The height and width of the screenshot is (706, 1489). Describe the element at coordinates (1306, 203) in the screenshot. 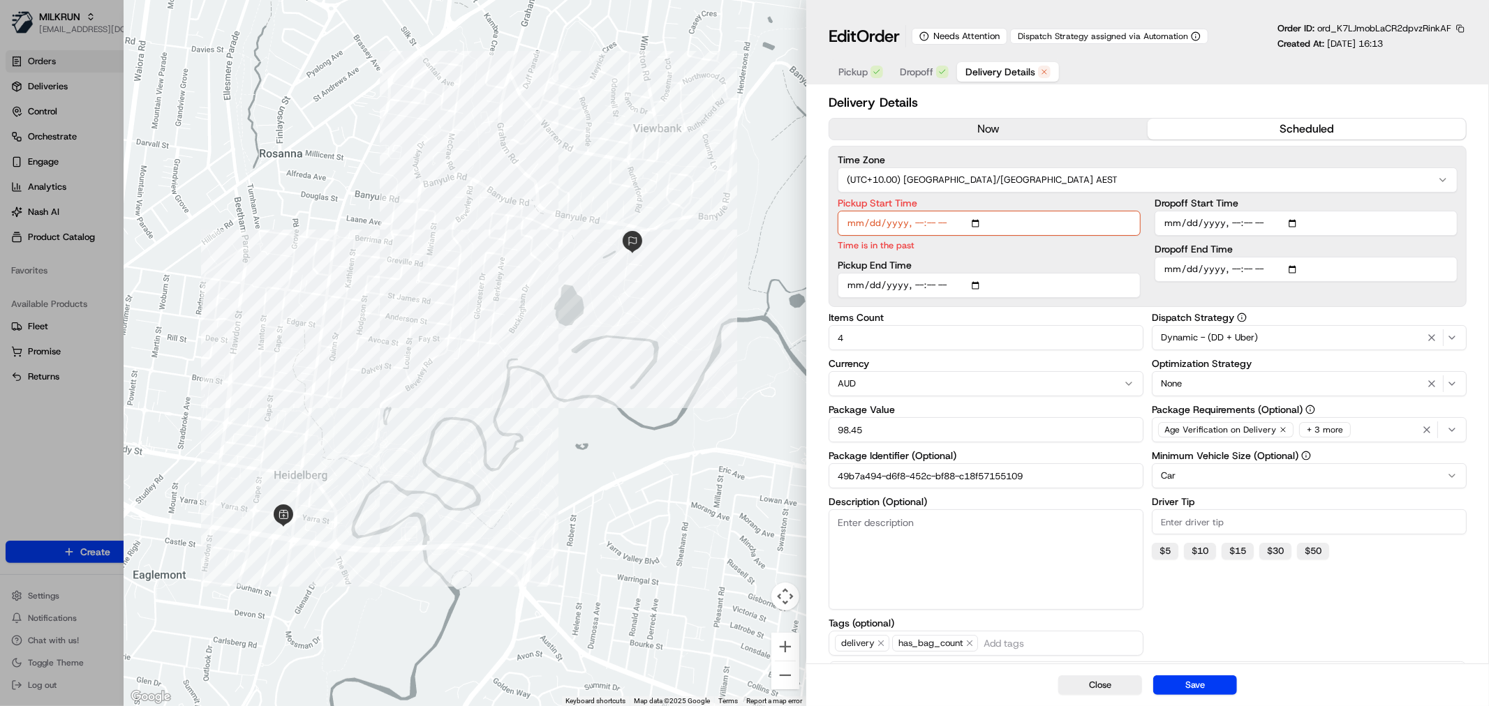

I see `label: Dropoff Start Time` at that location.